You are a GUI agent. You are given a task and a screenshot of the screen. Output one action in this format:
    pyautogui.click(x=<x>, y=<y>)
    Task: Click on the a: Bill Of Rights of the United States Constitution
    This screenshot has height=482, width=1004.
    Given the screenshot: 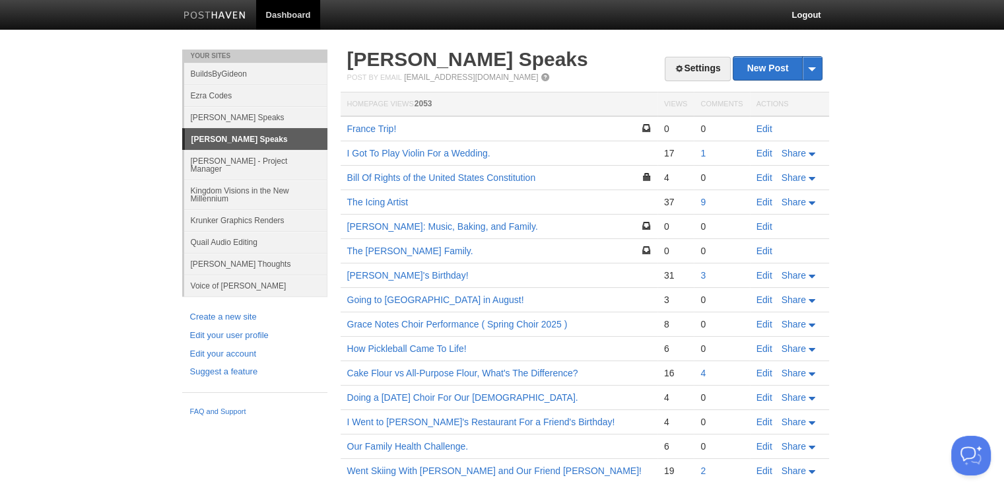 What is the action you would take?
    pyautogui.click(x=441, y=178)
    